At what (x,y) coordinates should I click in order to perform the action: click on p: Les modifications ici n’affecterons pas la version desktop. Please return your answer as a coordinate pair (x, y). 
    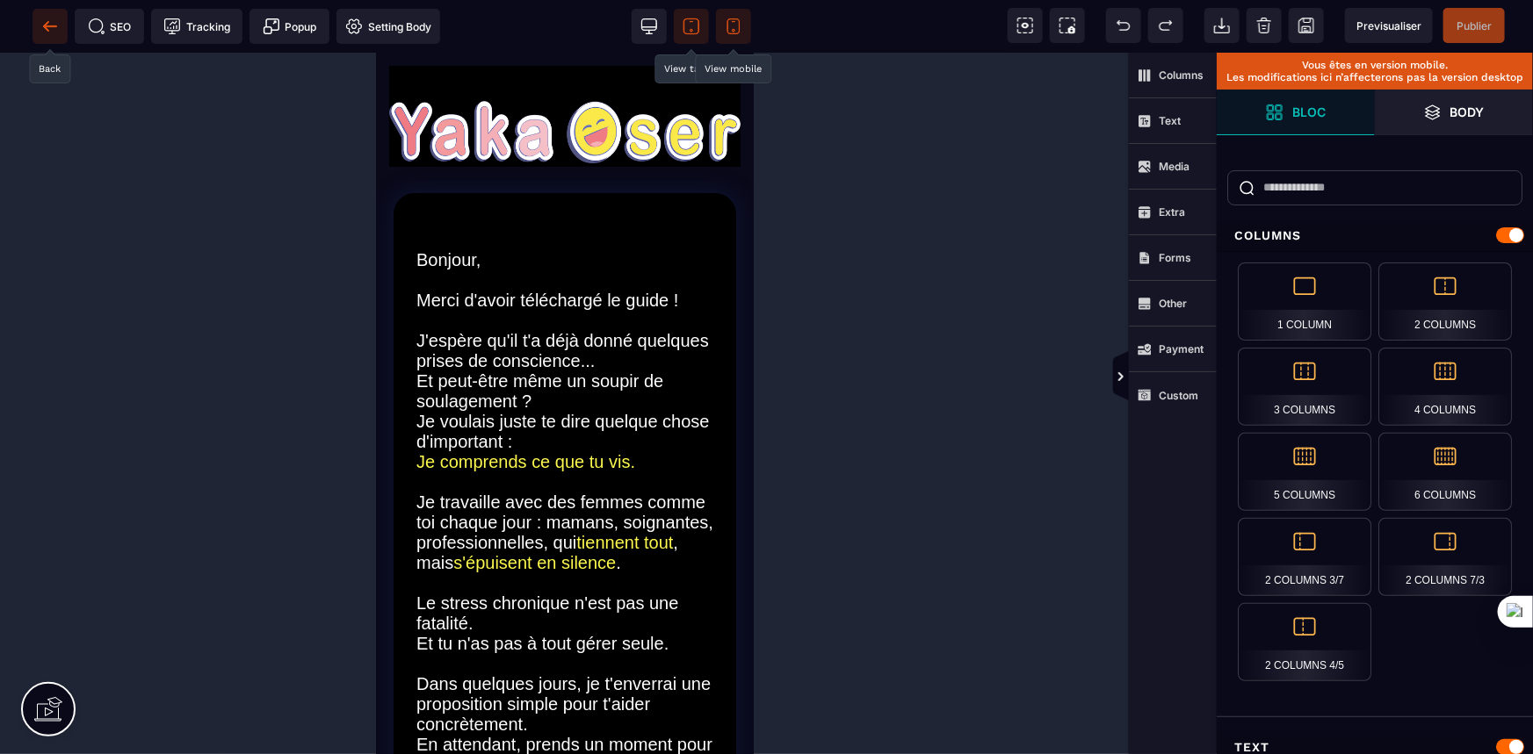
    Looking at the image, I should click on (1375, 77).